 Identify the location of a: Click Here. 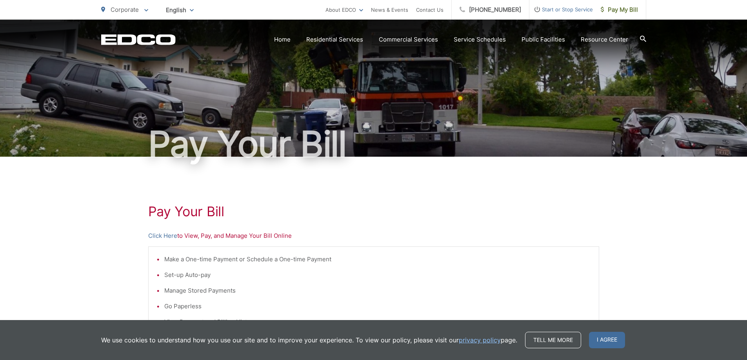
(163, 236).